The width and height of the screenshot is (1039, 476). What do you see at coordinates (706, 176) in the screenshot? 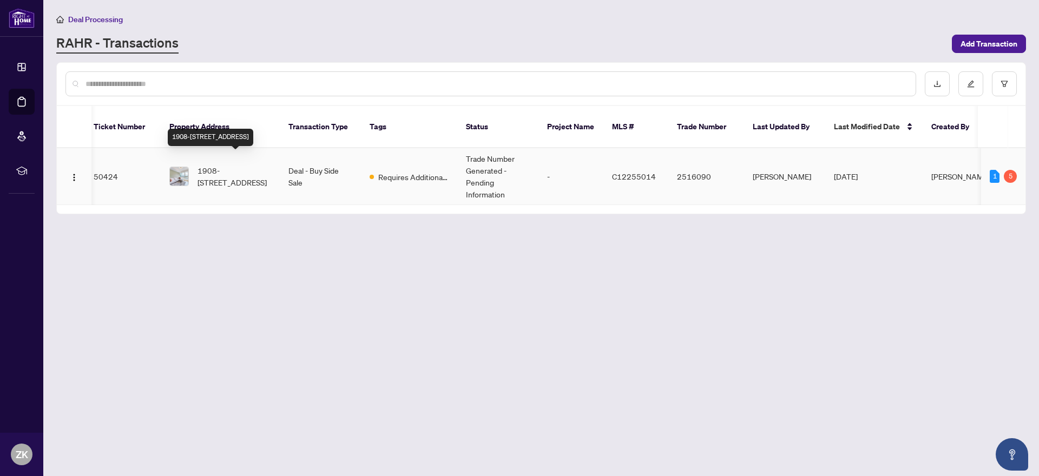
I see `td: 2516090` at bounding box center [706, 176].